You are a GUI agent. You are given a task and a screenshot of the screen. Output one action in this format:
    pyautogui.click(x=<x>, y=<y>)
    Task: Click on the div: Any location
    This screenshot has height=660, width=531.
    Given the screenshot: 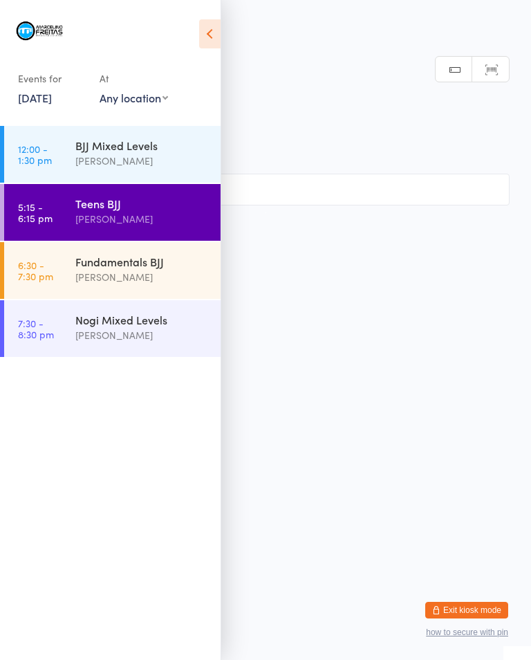 What is the action you would take?
    pyautogui.click(x=133, y=98)
    